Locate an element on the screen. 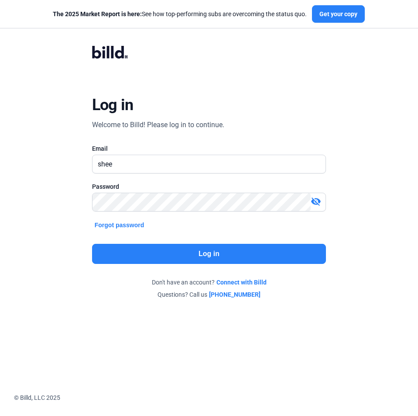 This screenshot has width=418, height=416. button: Forgot password is located at coordinates (120, 225).